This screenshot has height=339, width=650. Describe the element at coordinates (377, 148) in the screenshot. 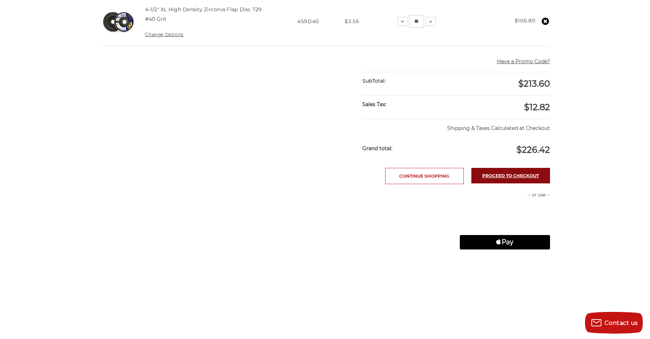

I see `strong: Grand total:` at that location.